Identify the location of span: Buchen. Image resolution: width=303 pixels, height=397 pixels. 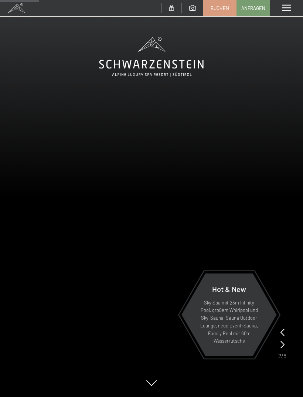
(220, 8).